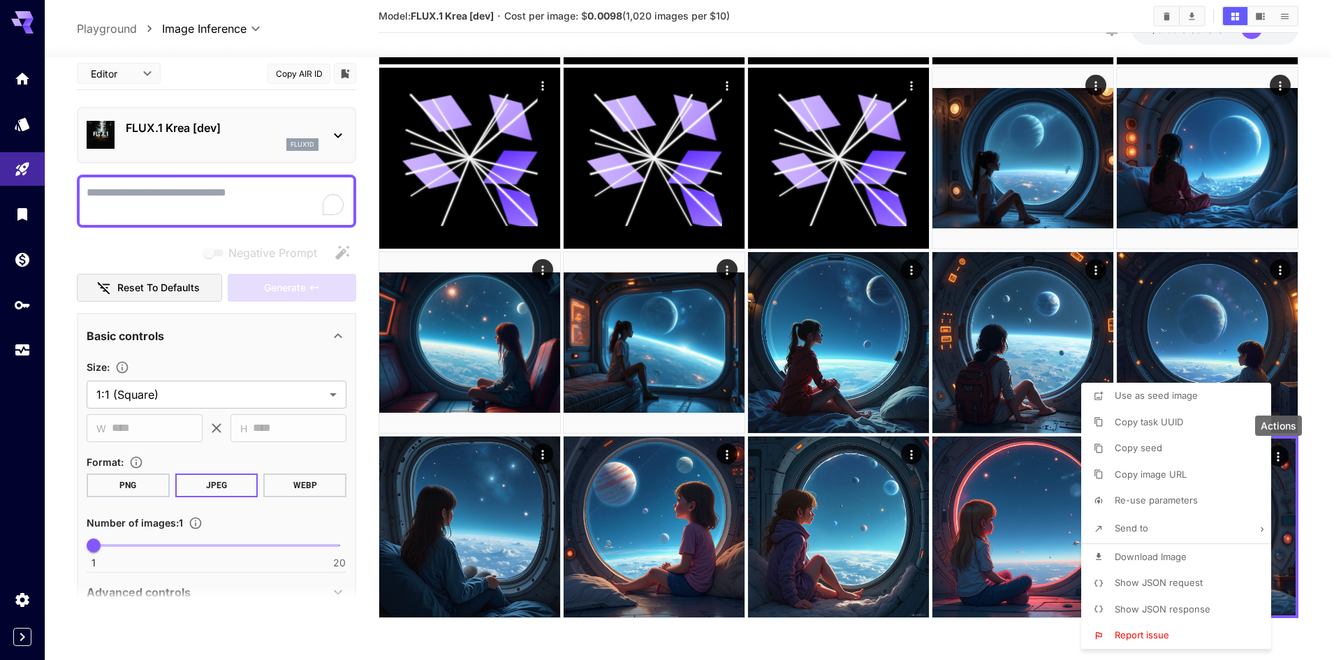 Image resolution: width=1341 pixels, height=660 pixels. Describe the element at coordinates (1278, 425) in the screenshot. I see `div: Actions` at that location.